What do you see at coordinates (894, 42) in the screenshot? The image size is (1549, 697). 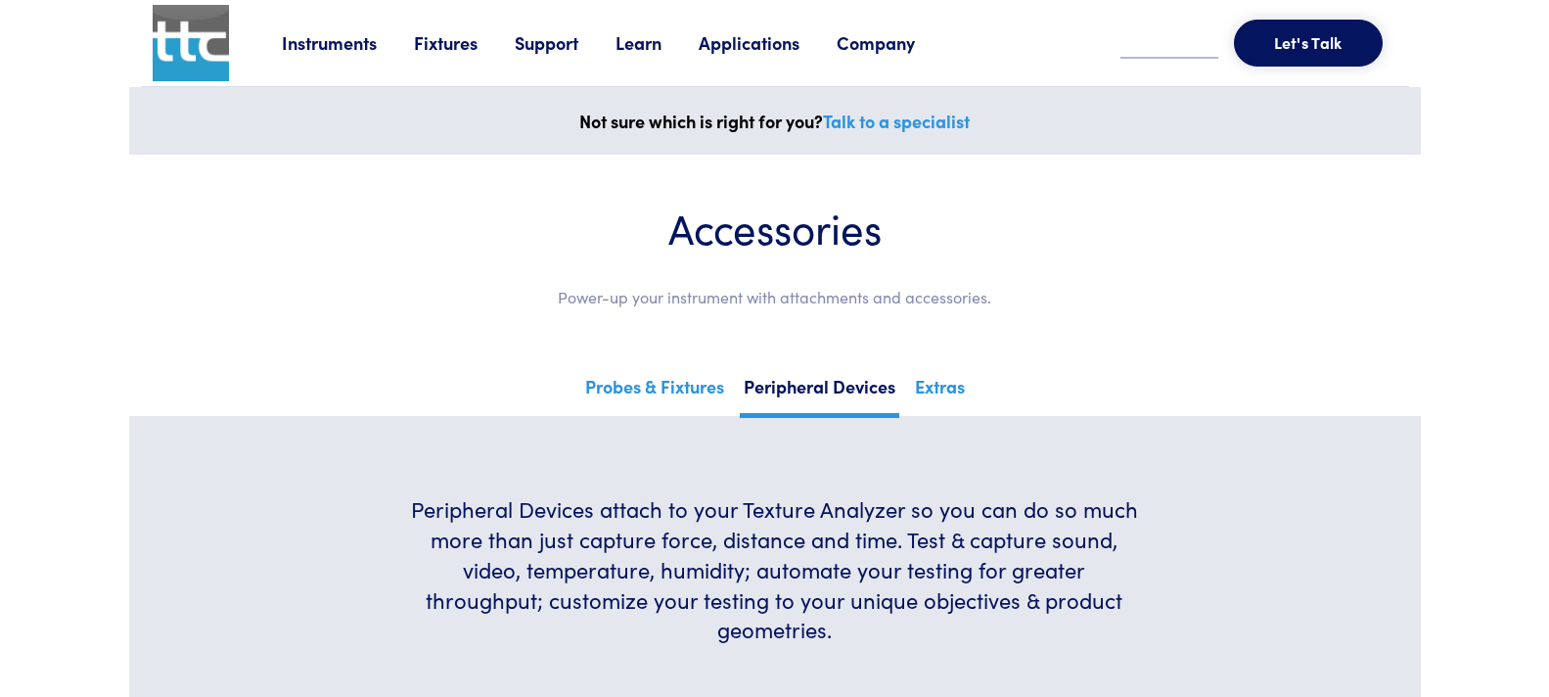 I see `a: Company` at bounding box center [894, 42].